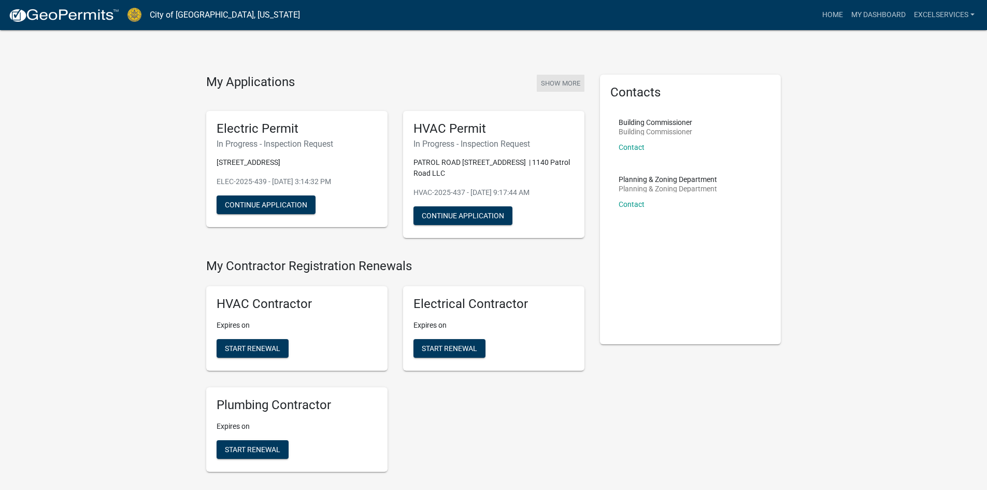 This screenshot has width=987, height=490. What do you see at coordinates (297, 129) in the screenshot?
I see `h5: Electric Permit` at bounding box center [297, 129].